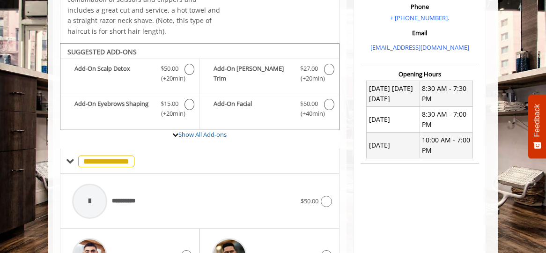  What do you see at coordinates (420, 74) in the screenshot?
I see `h3: Opening Hours` at bounding box center [420, 74].